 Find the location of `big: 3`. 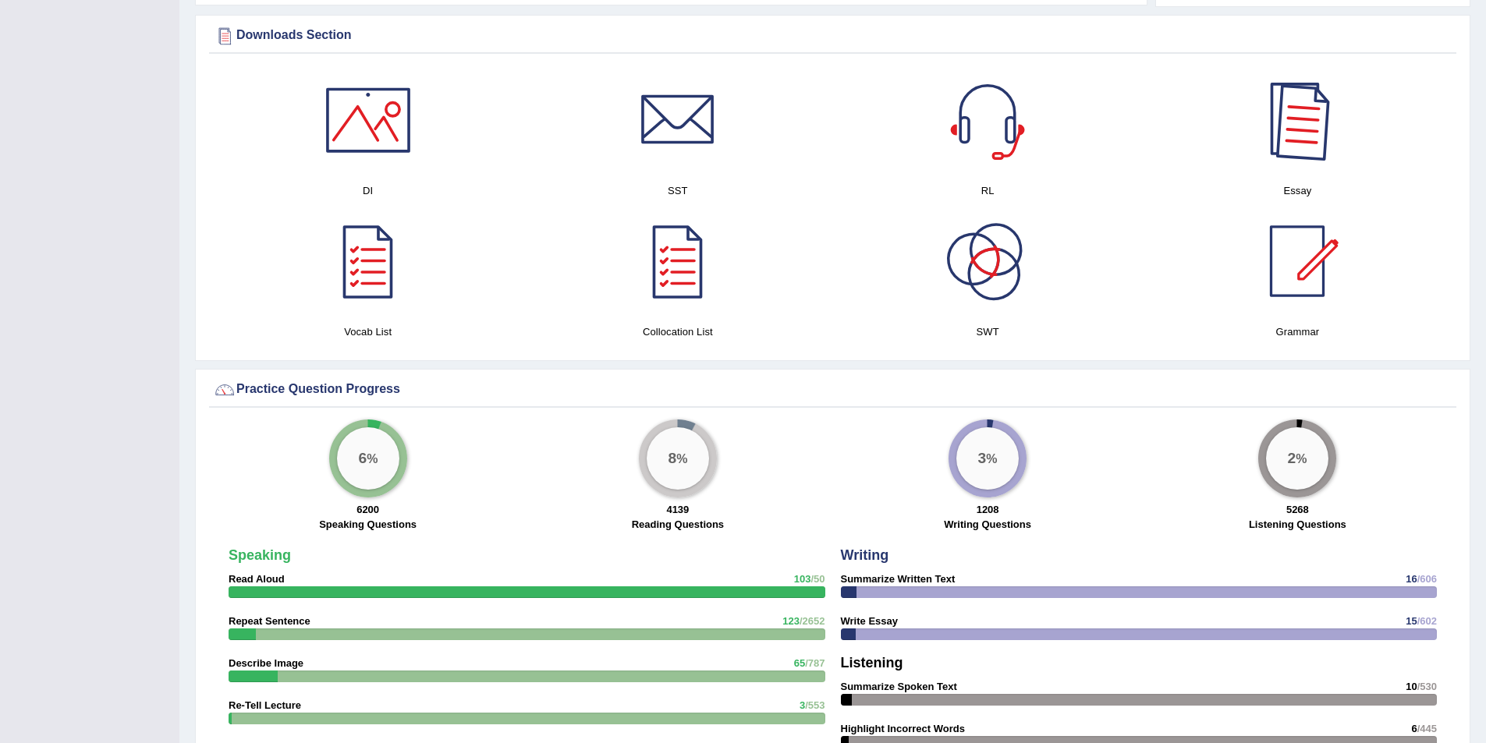

big: 3 is located at coordinates (982, 459).